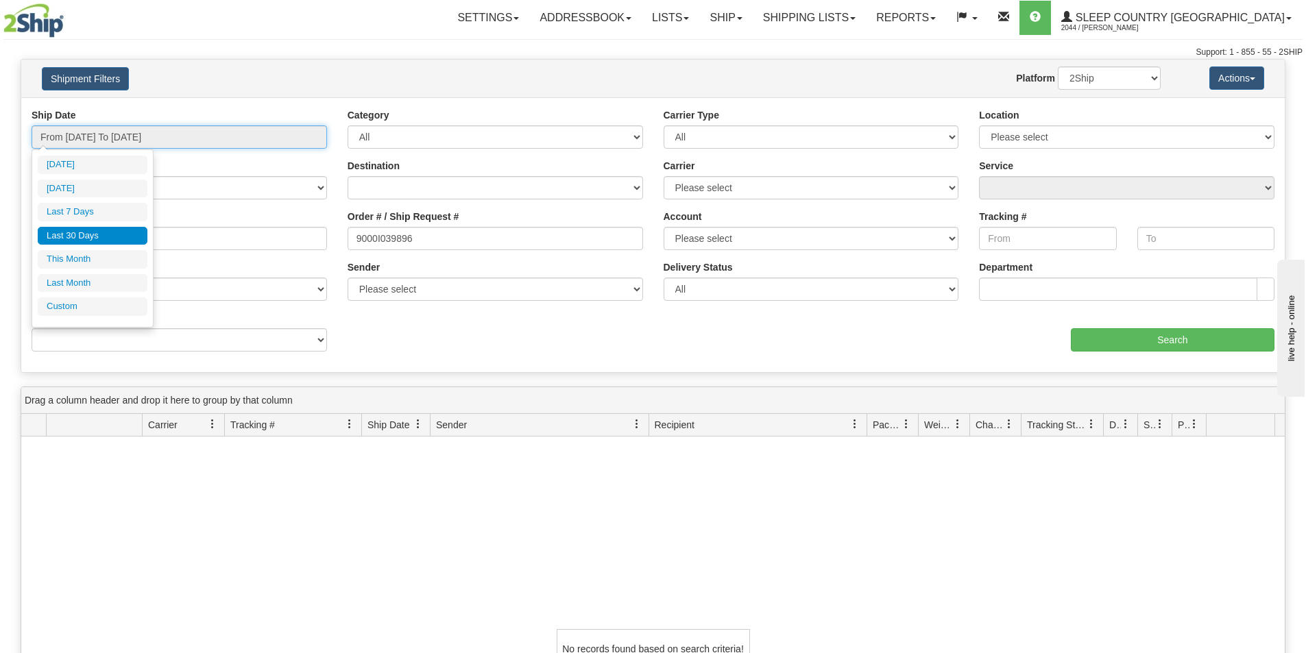  Describe the element at coordinates (725, 18) in the screenshot. I see `a: Ship` at that location.